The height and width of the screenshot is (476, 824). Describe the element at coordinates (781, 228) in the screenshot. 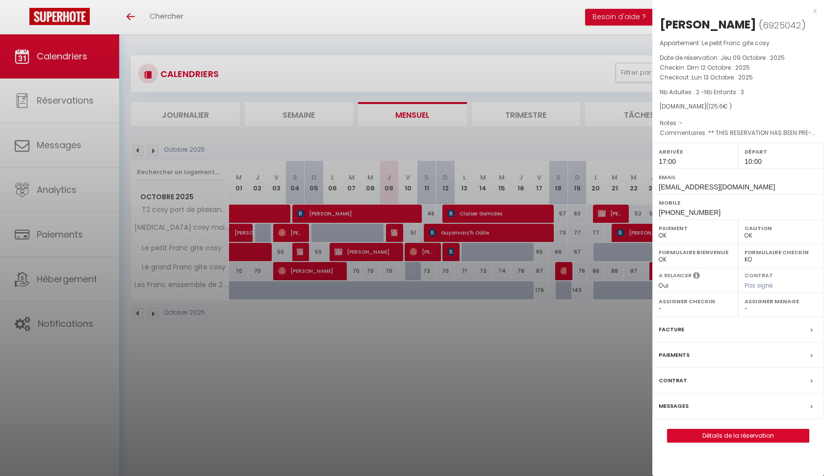

I see `label: Caution` at that location.